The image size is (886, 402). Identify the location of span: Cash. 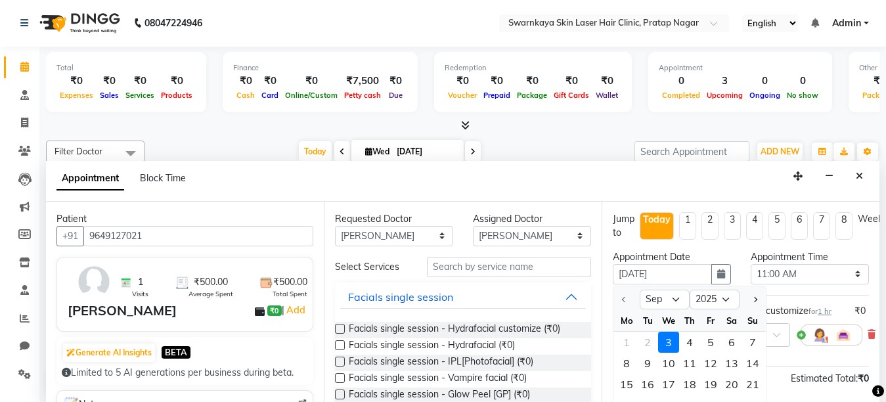
(246, 95).